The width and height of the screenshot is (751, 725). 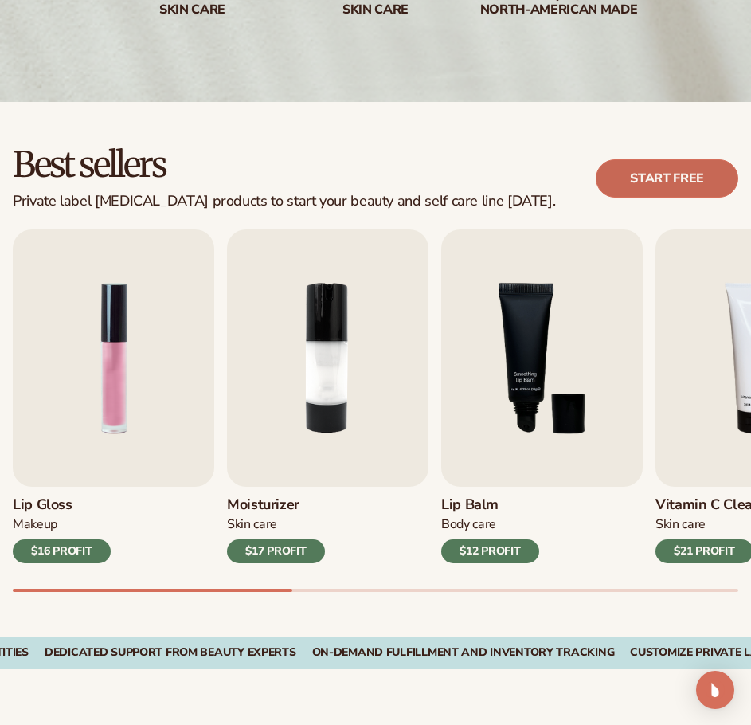 I want to click on div: Makeup, so click(x=61, y=524).